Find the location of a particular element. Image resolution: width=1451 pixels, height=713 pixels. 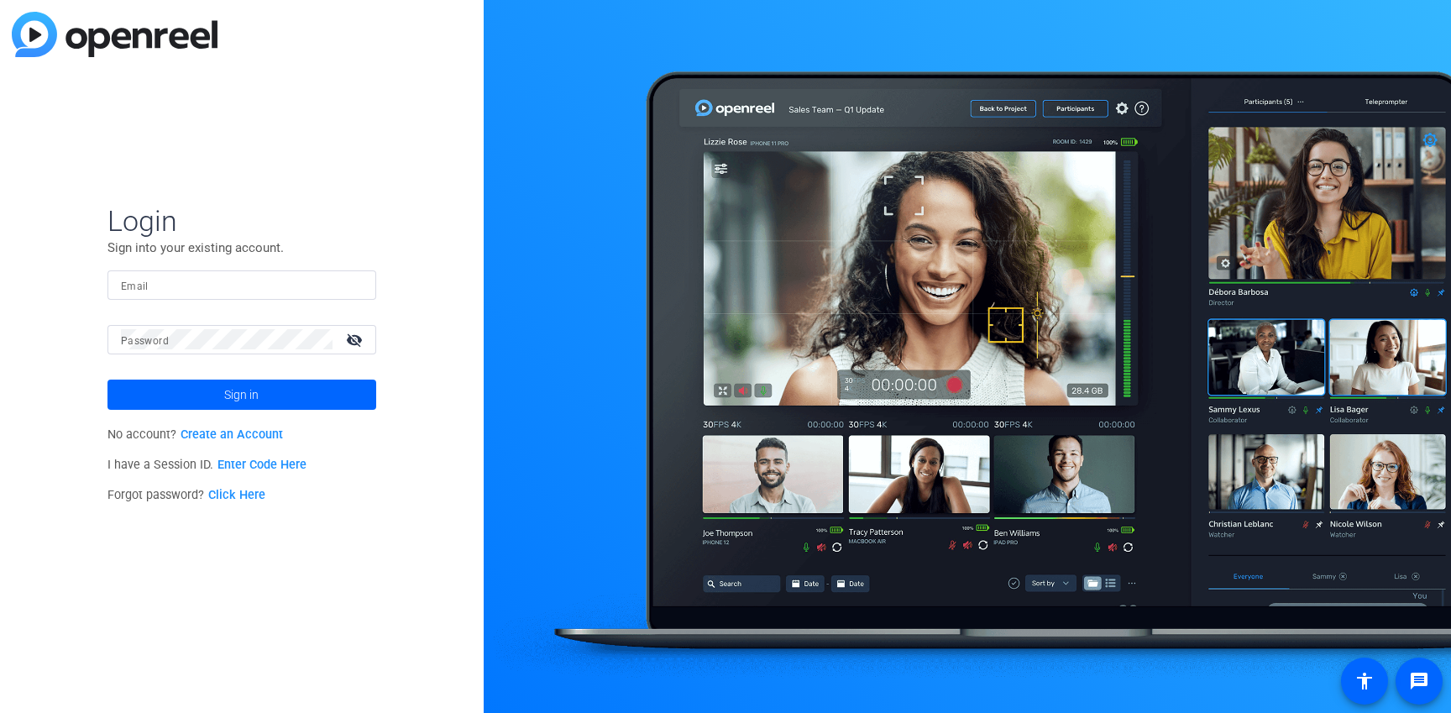

span: Forgot password? is located at coordinates (186, 495).